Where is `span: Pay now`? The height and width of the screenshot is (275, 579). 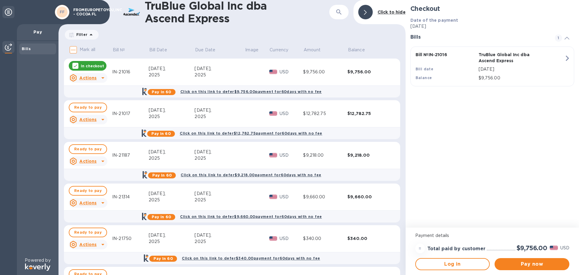
span: Pay now is located at coordinates (532, 264).